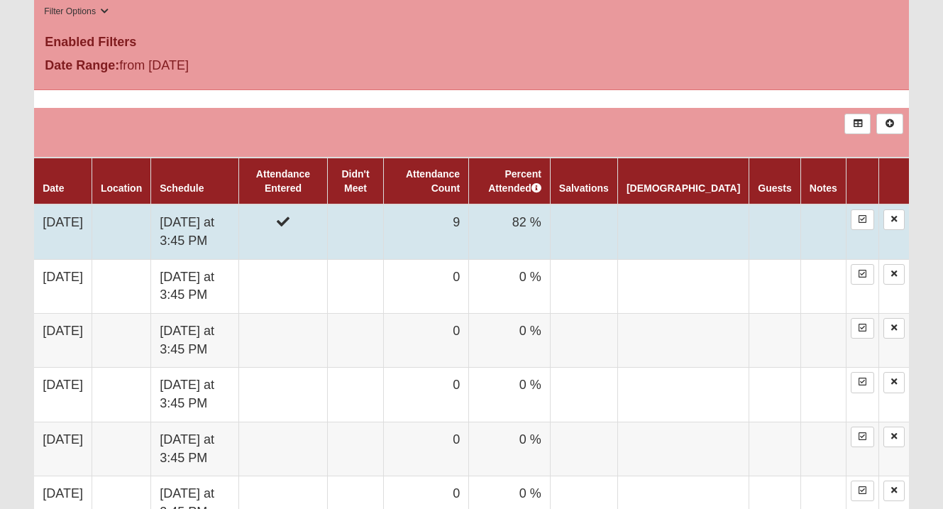 The image size is (943, 509). Describe the element at coordinates (82, 65) in the screenshot. I see `label: Date Range:` at that location.